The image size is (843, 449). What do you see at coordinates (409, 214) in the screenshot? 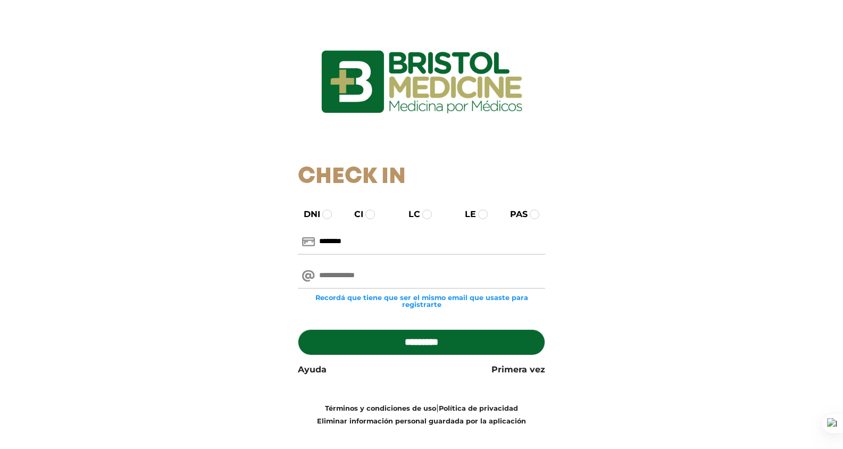
I see `label: LC` at bounding box center [409, 214].